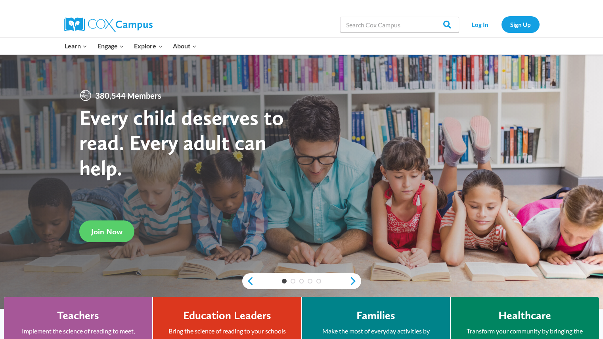 The width and height of the screenshot is (603, 339). Describe the element at coordinates (310, 281) in the screenshot. I see `a: 4` at that location.